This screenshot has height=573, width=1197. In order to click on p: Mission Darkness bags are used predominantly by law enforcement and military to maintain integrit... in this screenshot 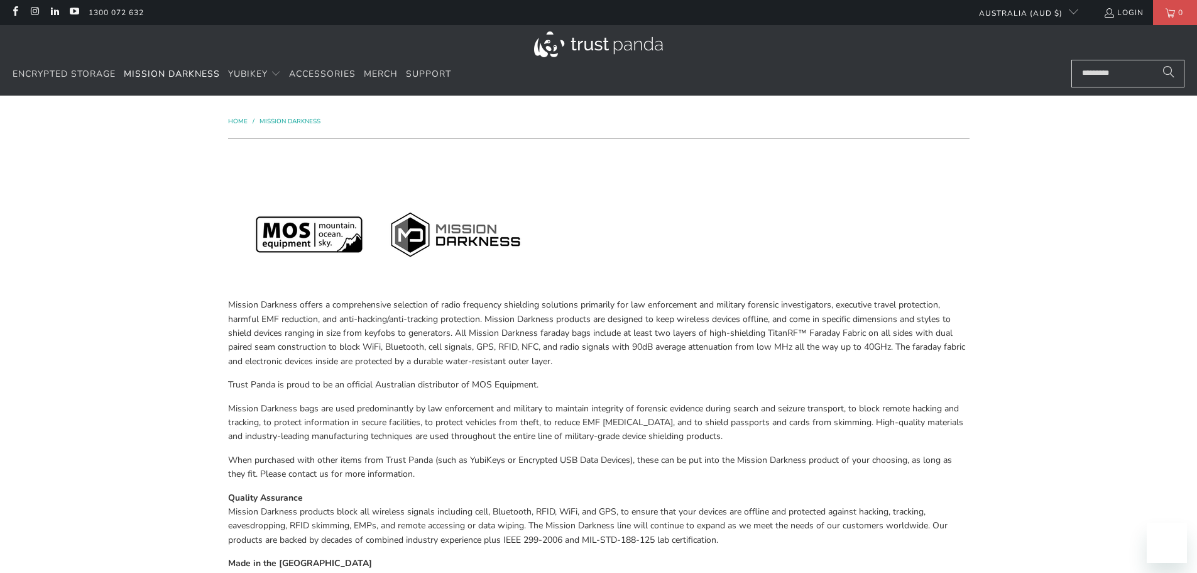, I will do `click(599, 422)`.